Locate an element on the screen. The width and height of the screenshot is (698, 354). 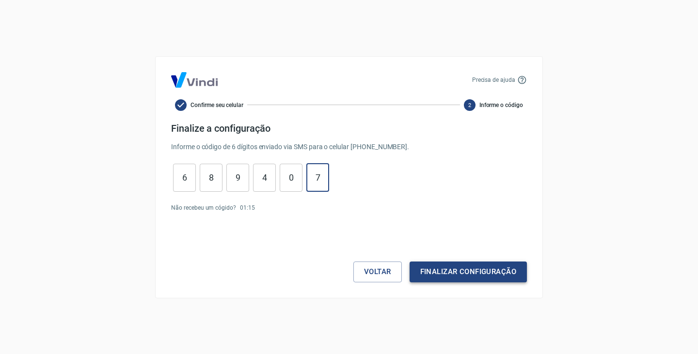
span: Informe o código is located at coordinates (501, 105).